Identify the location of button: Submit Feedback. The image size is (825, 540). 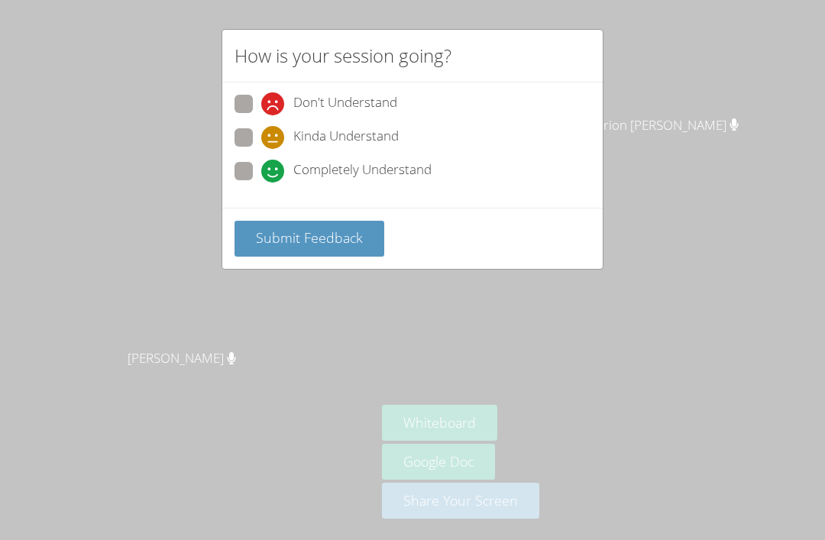
(309, 238).